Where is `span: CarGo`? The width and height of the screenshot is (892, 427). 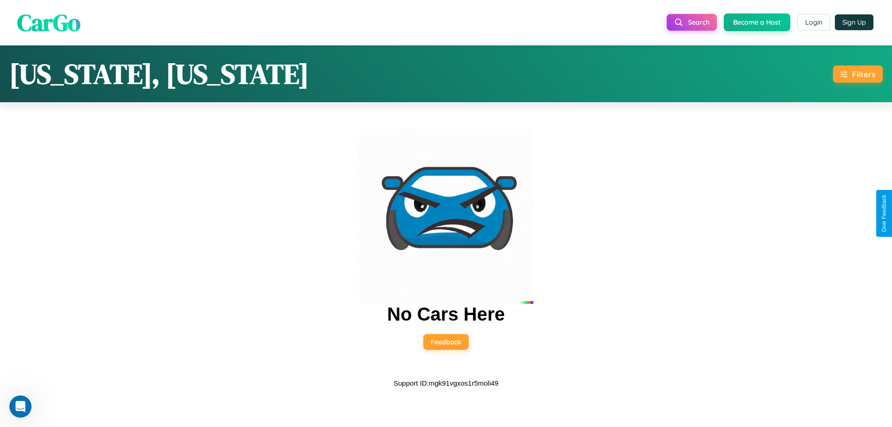
span: CarGo is located at coordinates (49, 22).